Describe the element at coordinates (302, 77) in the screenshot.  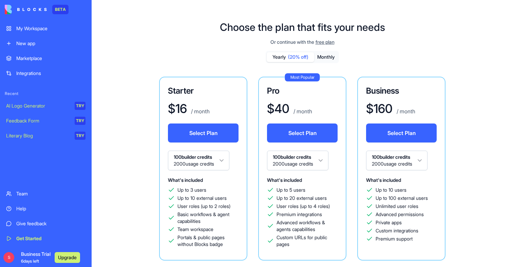
I see `div: Most Popular` at that location.